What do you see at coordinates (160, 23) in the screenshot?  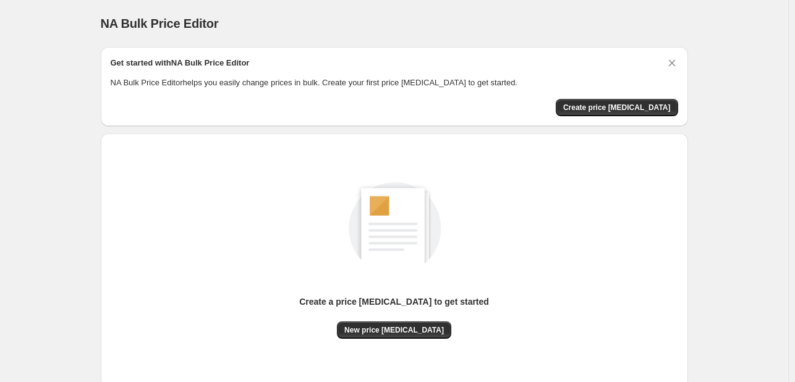 I see `span: NA Bulk Price Editor` at bounding box center [160, 23].